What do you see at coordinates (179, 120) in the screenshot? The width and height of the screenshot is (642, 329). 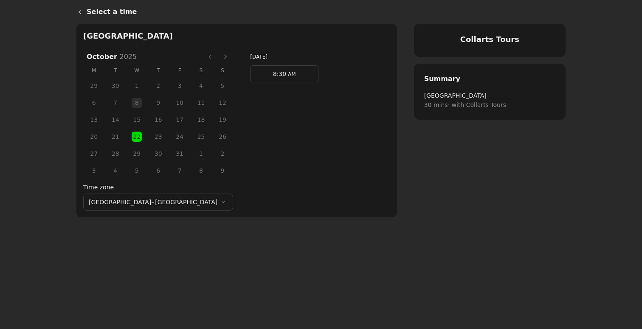 I see `span: 17` at bounding box center [179, 120].